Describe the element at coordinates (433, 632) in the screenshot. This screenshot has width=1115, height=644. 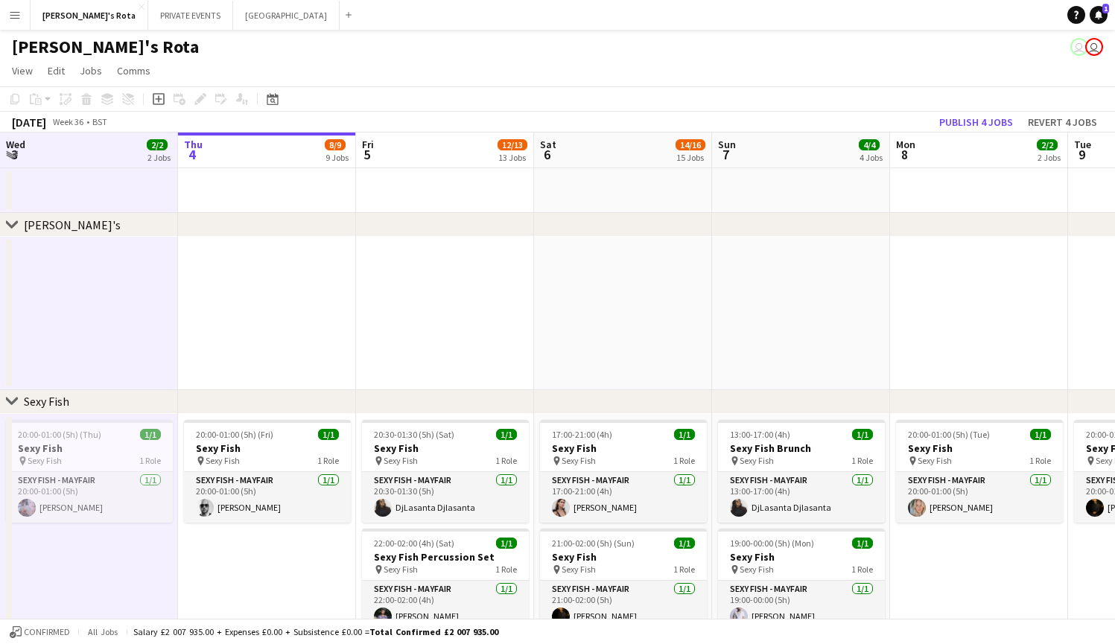
I see `span: Total Confirmed £2 007 935.00` at that location.